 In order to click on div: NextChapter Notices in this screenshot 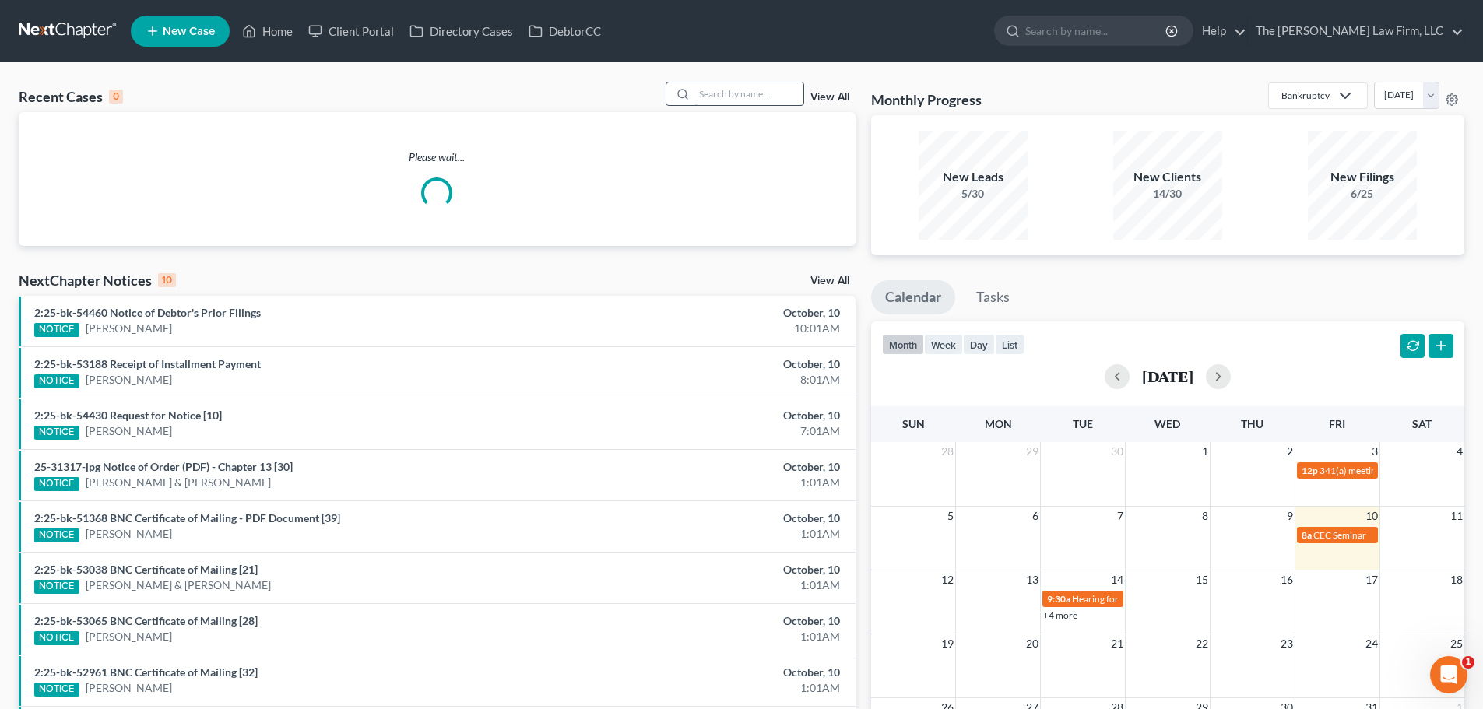, I will do `click(97, 280)`.